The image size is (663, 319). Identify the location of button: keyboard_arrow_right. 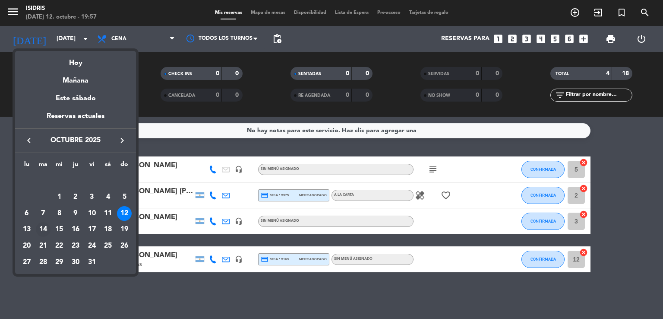
(122, 140).